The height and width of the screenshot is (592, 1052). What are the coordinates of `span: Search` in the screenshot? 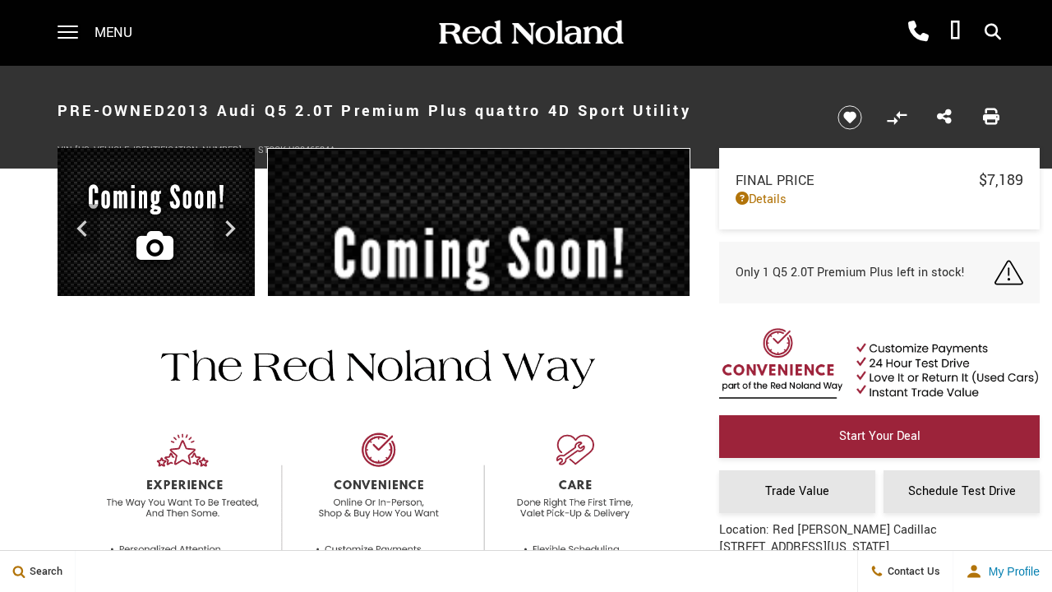 It's located at (44, 571).